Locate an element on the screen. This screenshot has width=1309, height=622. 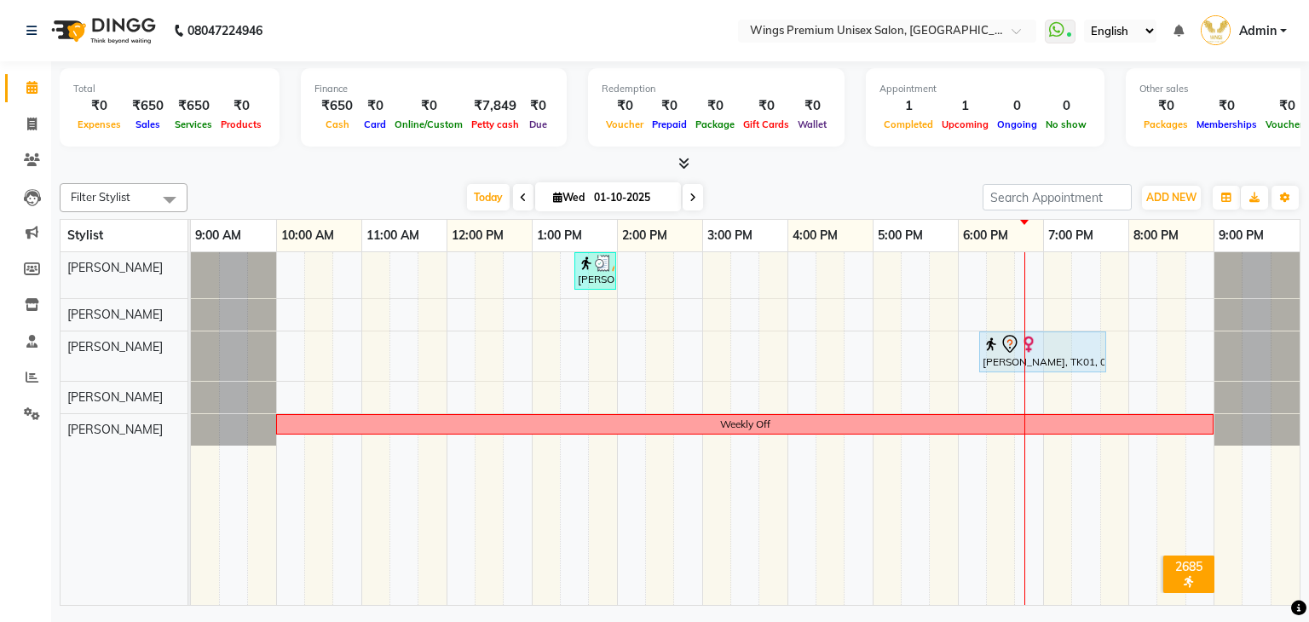
a: 2:00 PM is located at coordinates (644, 235).